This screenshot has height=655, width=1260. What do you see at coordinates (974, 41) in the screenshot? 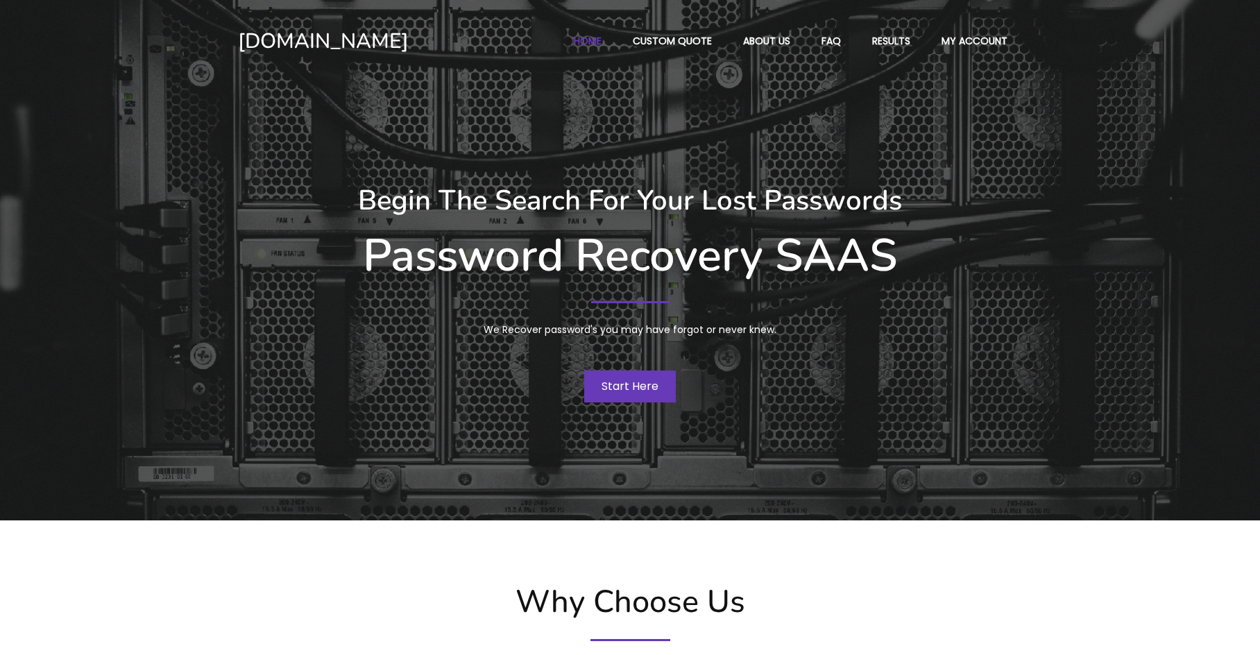
I see `span: My account` at bounding box center [974, 41].